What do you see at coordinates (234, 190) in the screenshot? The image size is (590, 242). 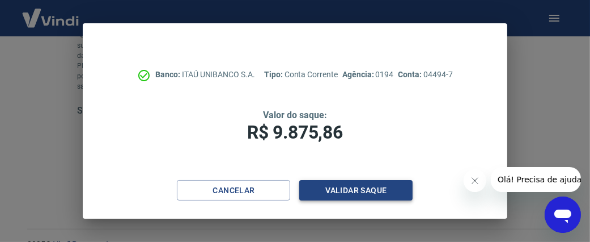 I see `button: Cancelar` at bounding box center [234, 190].